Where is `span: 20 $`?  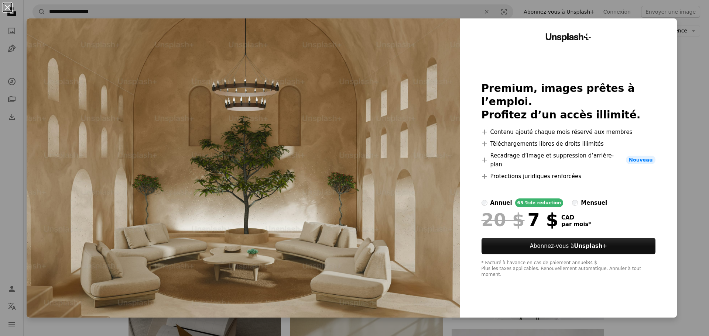 span: 20 $ is located at coordinates (503, 220).